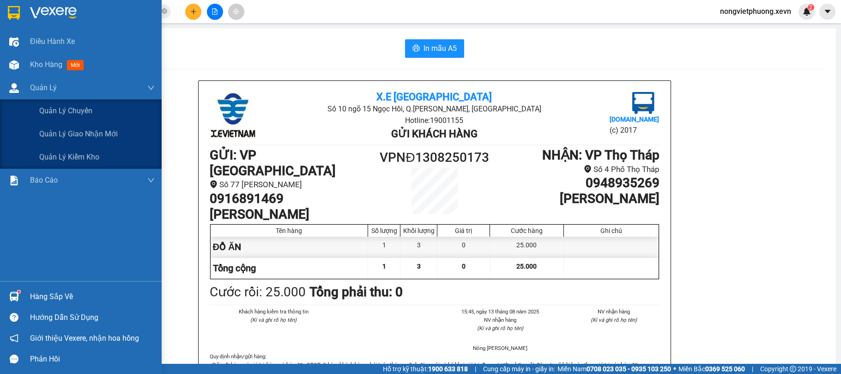 The image size is (841, 374). Describe the element at coordinates (416, 48) in the screenshot. I see `span: printer` at that location.